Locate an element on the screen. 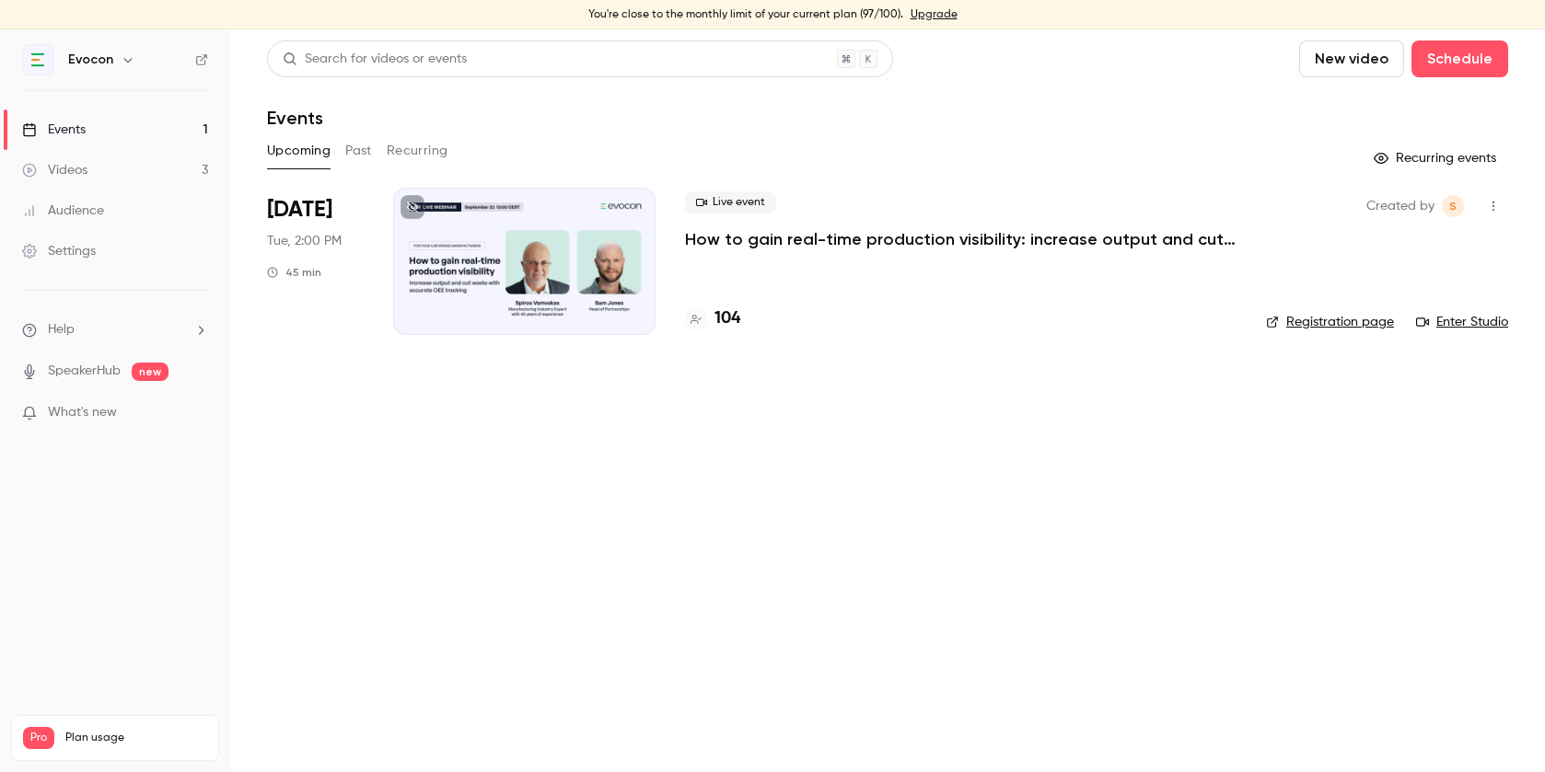 Image resolution: width=1545 pixels, height=772 pixels. a: 104 is located at coordinates (713, 319).